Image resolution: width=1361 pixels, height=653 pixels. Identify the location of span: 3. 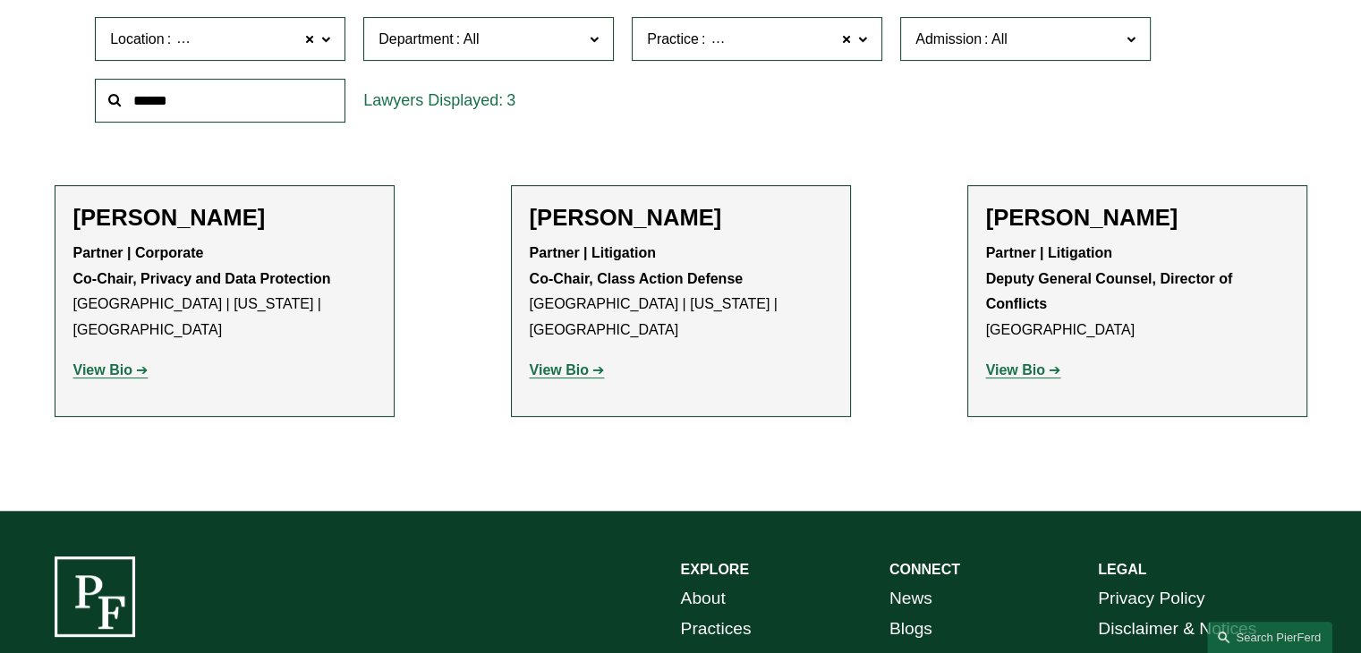
(511, 100).